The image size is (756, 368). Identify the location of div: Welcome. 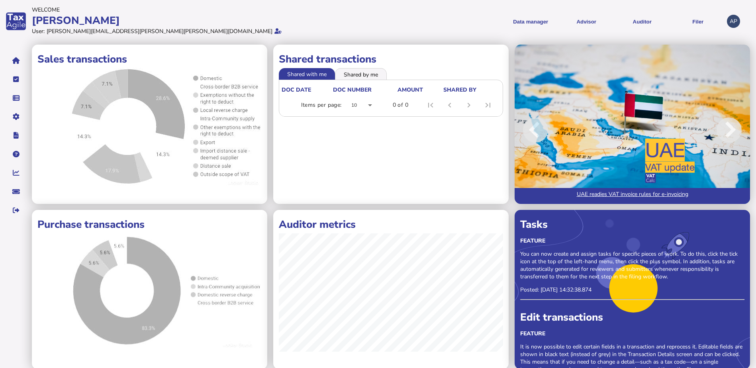
(204, 10).